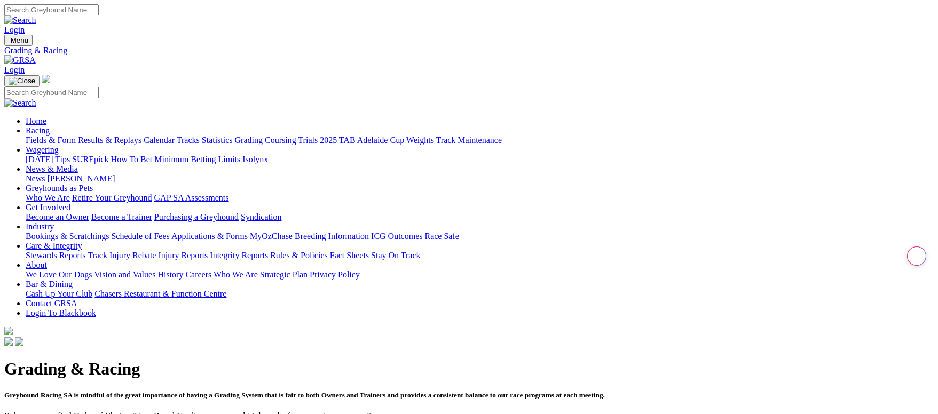 The height and width of the screenshot is (414, 938). I want to click on a: About, so click(36, 265).